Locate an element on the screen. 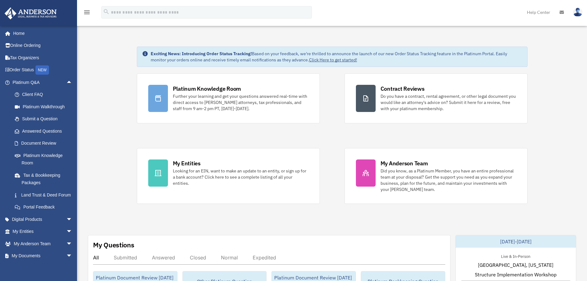  a: My Anderson Team Did you know, as a Platinum Member, you have an entire professional team at your... is located at coordinates (436, 176).